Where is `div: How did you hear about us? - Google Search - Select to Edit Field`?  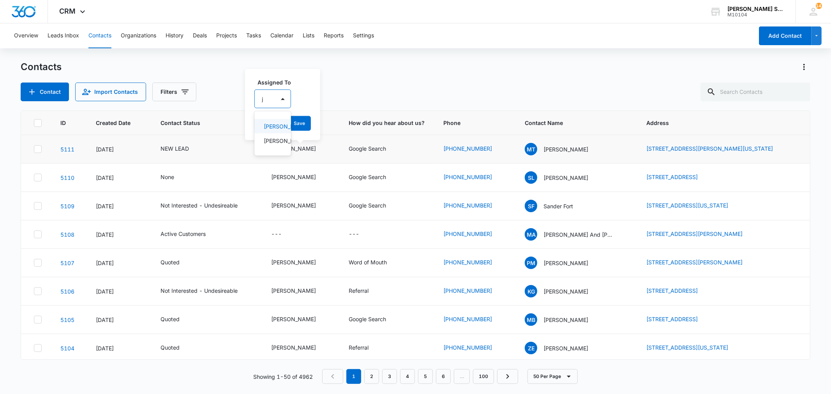
div: How did you hear about us? - Google Search - Select to Edit Field is located at coordinates (375, 178).